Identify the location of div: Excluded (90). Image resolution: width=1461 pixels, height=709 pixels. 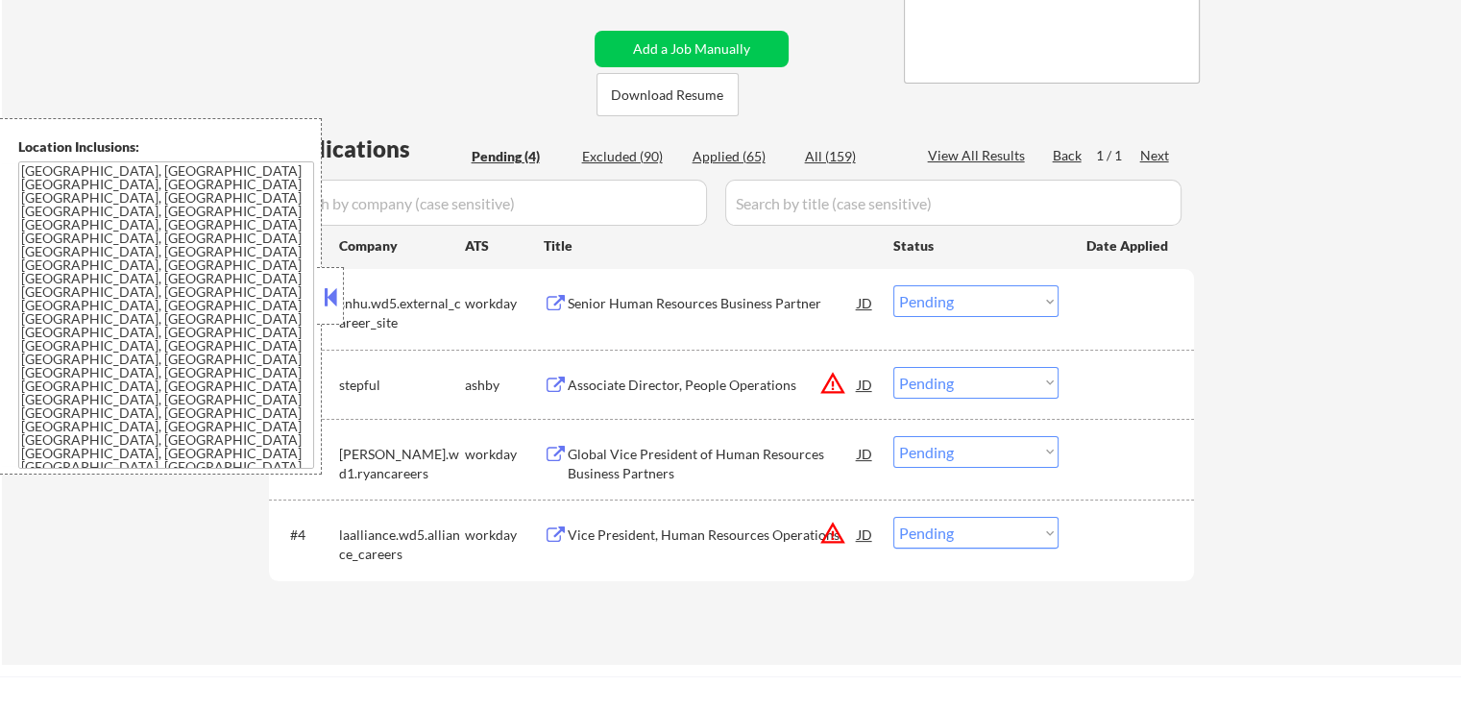
(630, 157).